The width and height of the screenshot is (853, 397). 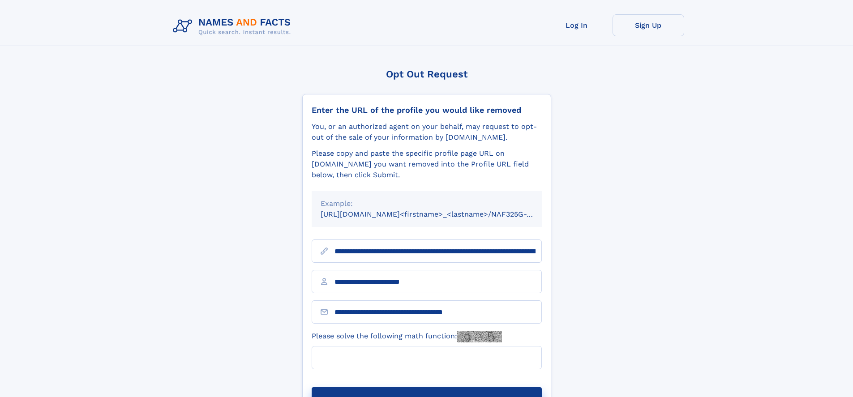 I want to click on a: Sign Up, so click(x=648, y=25).